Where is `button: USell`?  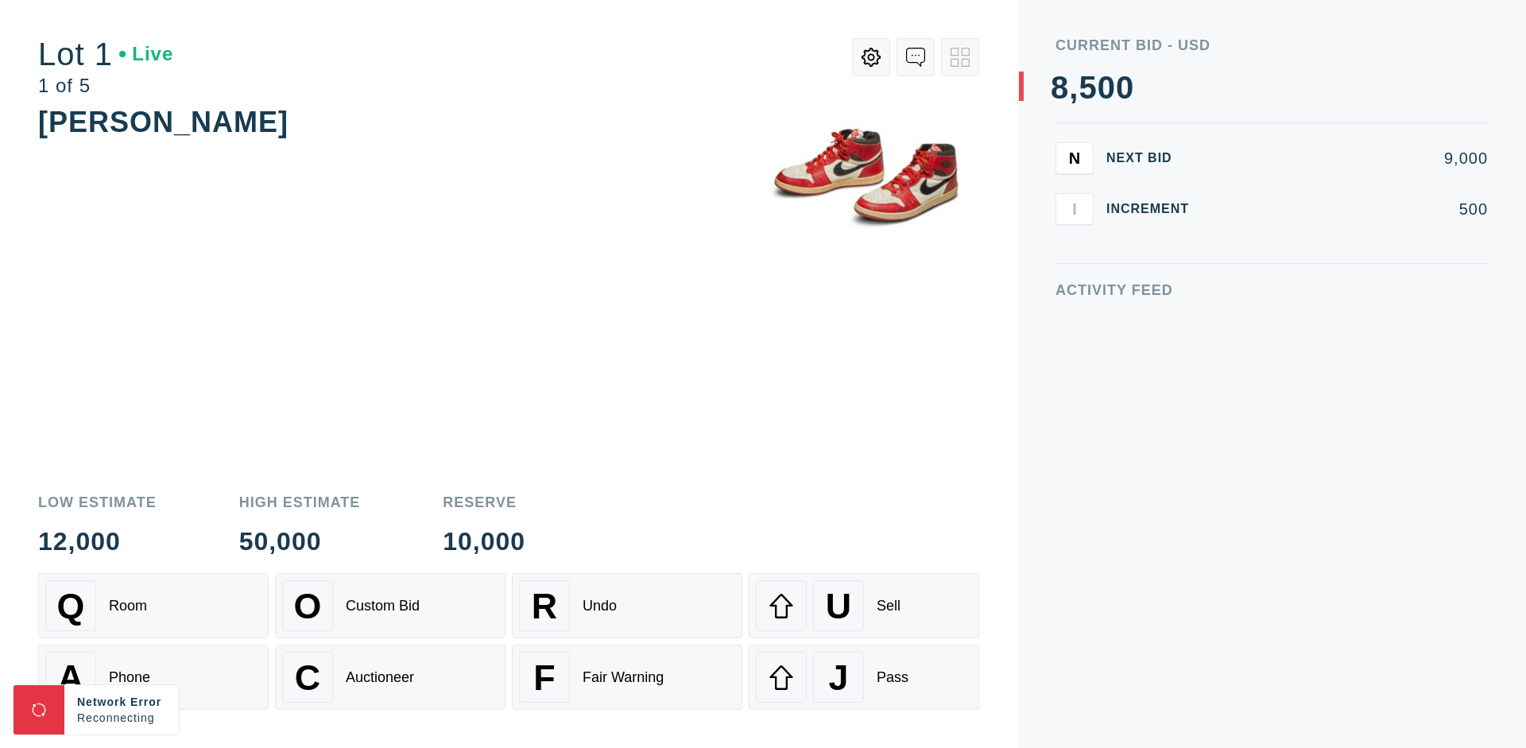
button: USell is located at coordinates (864, 606).